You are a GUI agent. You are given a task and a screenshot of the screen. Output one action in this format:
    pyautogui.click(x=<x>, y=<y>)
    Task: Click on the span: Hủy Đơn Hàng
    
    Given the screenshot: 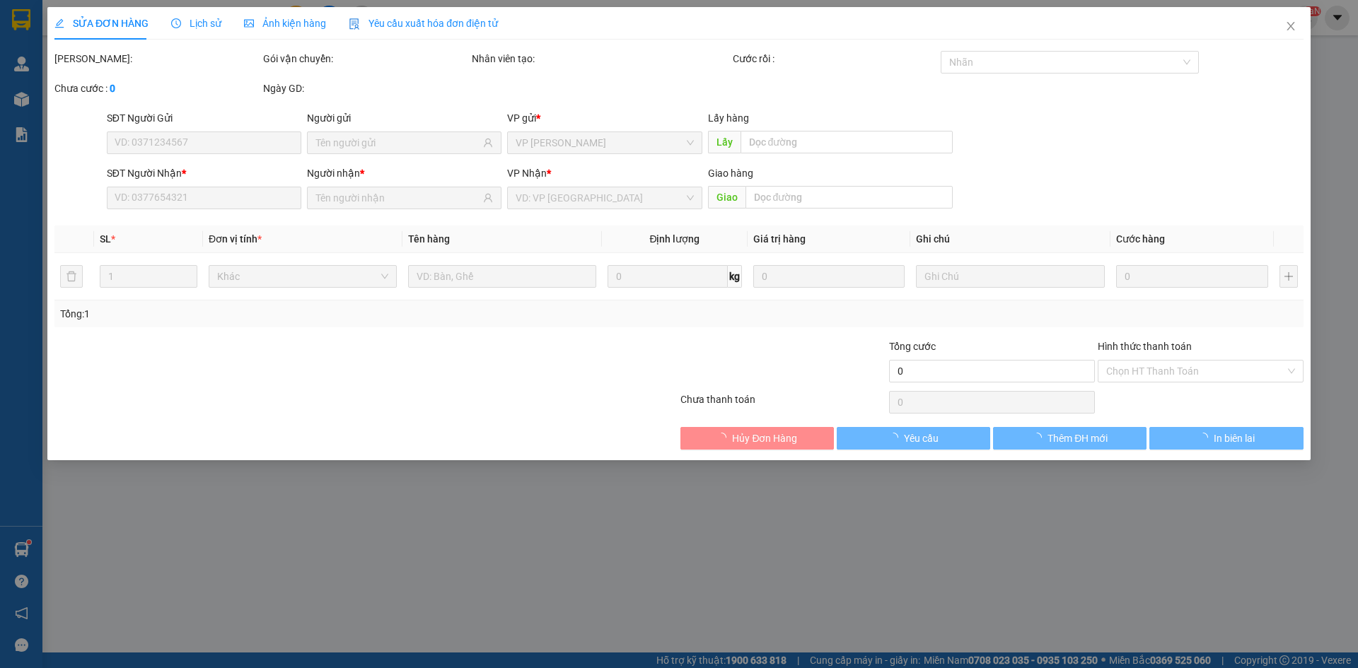 What is the action you would take?
    pyautogui.click(x=765, y=438)
    